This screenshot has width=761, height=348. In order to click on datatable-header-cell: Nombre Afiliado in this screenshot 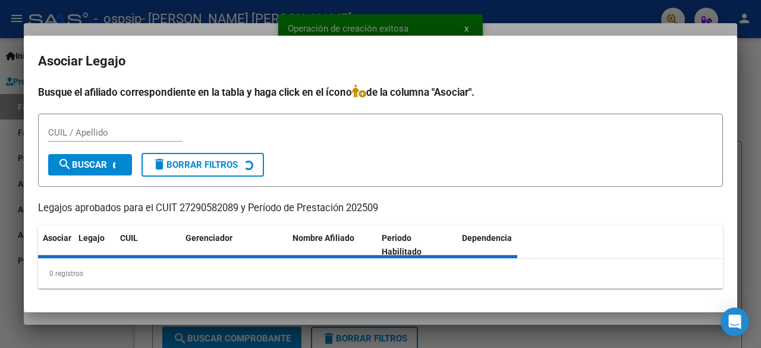, I will do `click(332, 245)`.